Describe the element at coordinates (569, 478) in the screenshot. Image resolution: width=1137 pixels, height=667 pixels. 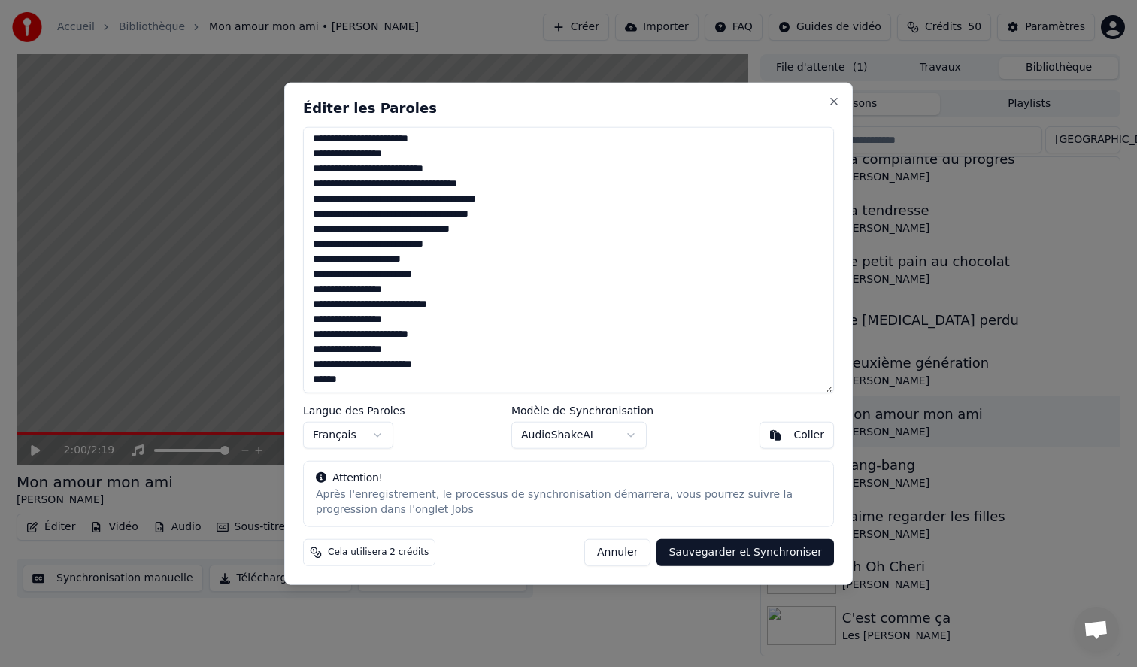
I see `div: Attention!` at that location.